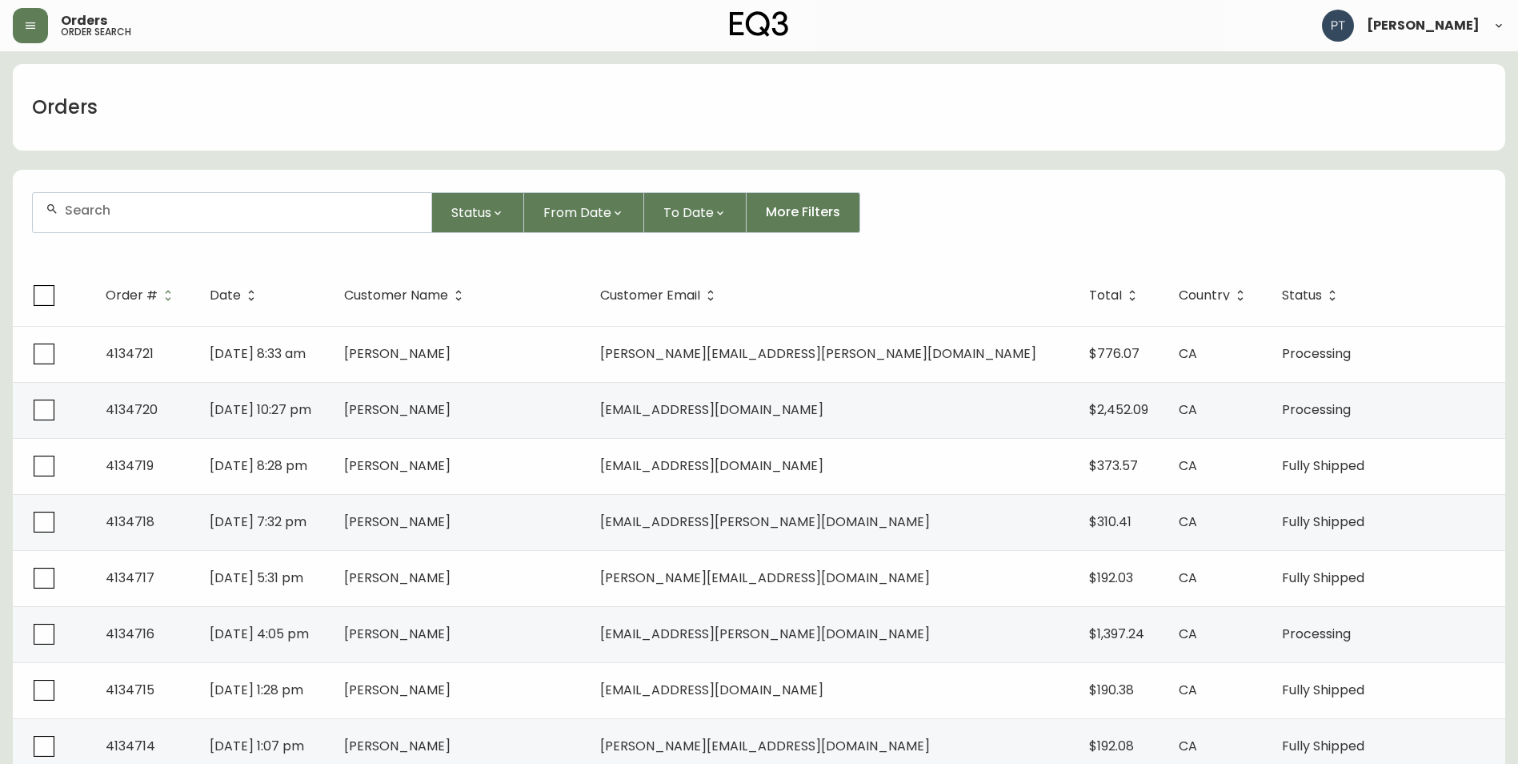 The width and height of the screenshot is (1518, 764). Describe the element at coordinates (696, 212) in the screenshot. I see `button: To Date` at that location.